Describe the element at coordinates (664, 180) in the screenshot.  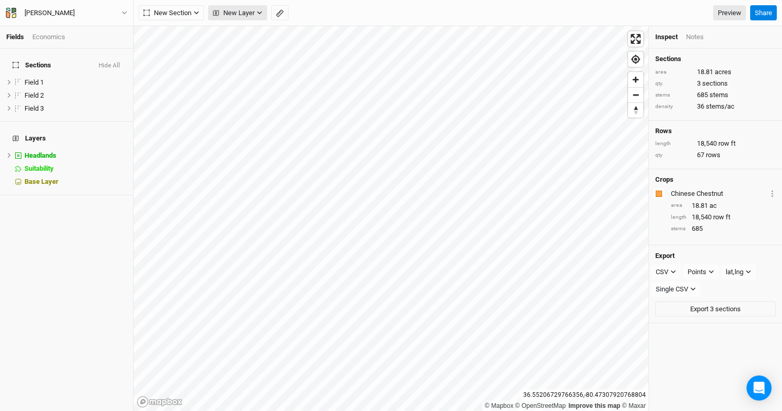
I see `h4: Crops` at that location.